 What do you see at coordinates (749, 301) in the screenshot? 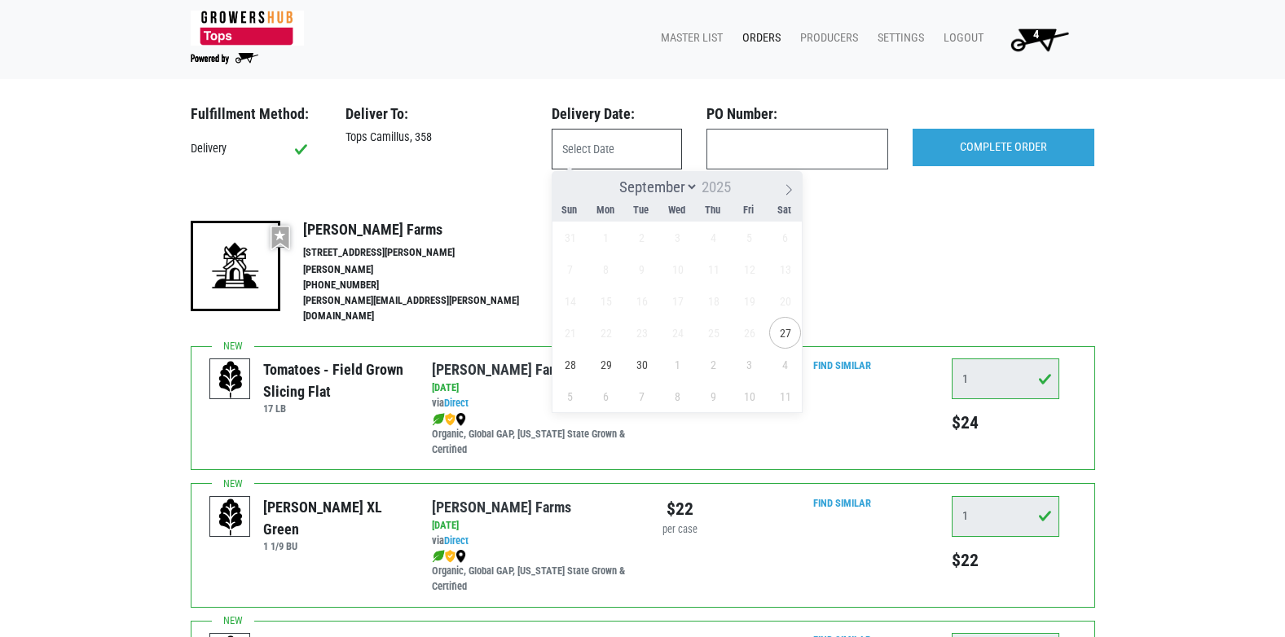
I see `span: September 19, 2025` at bounding box center [749, 301].